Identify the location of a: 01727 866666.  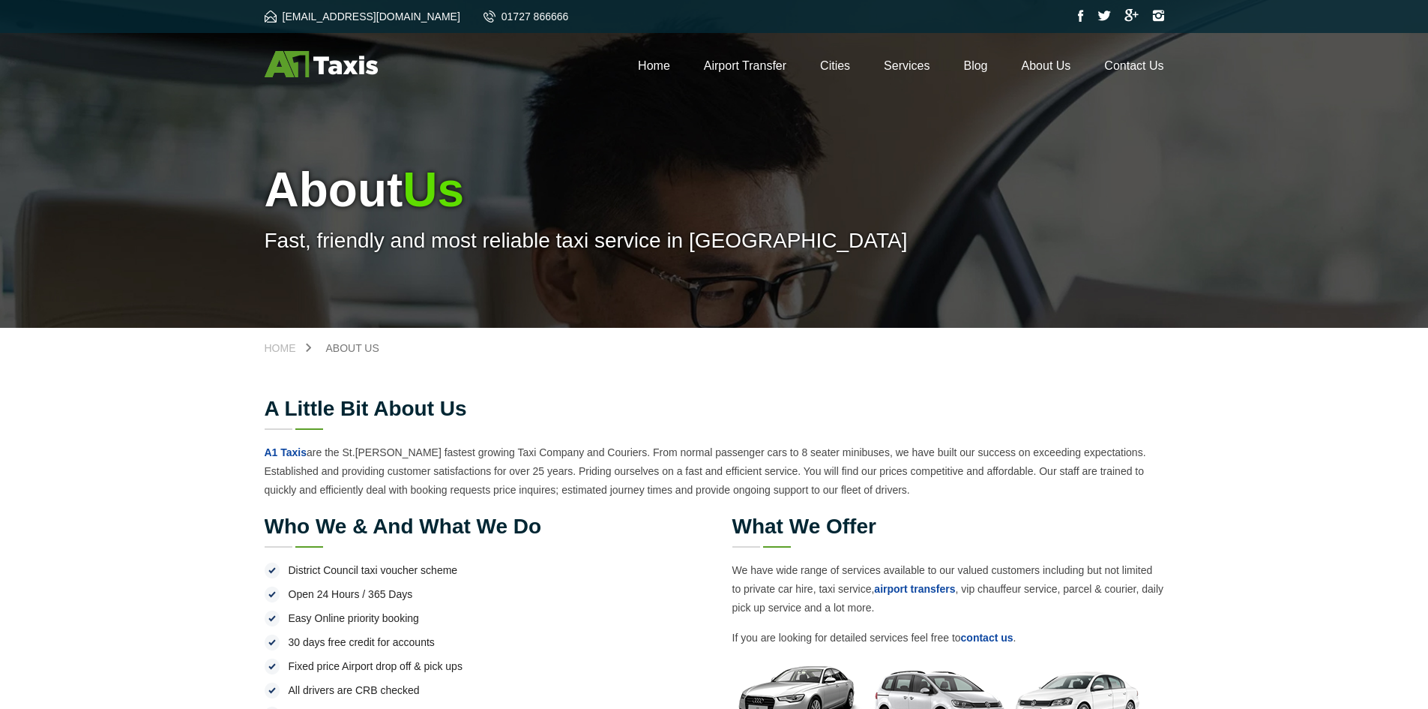
(526, 16).